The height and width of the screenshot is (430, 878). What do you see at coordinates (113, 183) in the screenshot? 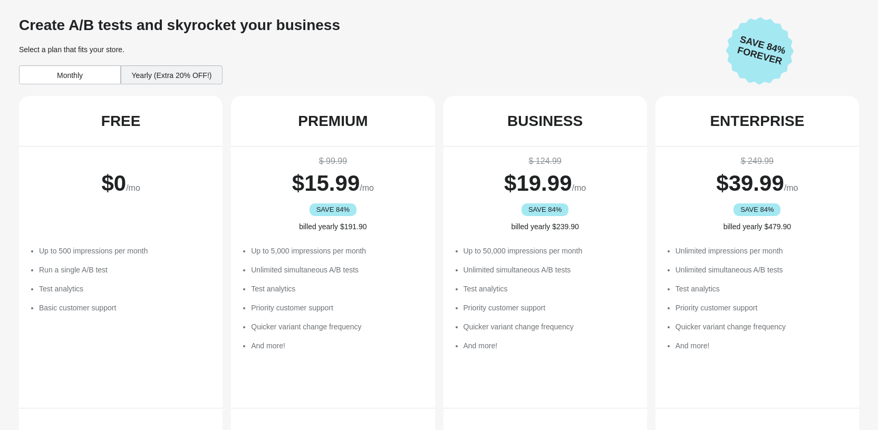
I see `span: $ 0` at bounding box center [113, 183].